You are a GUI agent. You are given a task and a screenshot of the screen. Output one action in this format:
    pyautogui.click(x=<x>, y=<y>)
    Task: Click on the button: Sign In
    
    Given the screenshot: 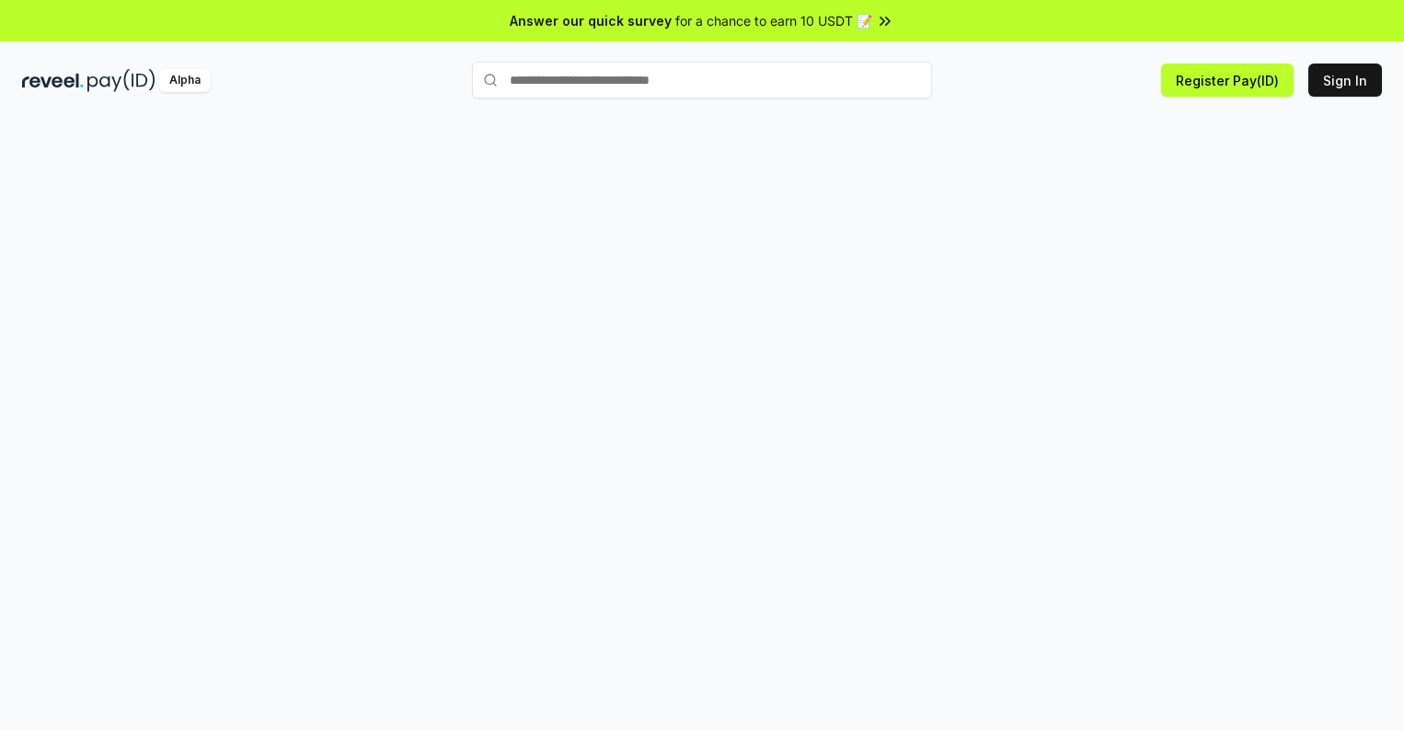 What is the action you would take?
    pyautogui.click(x=1346, y=80)
    